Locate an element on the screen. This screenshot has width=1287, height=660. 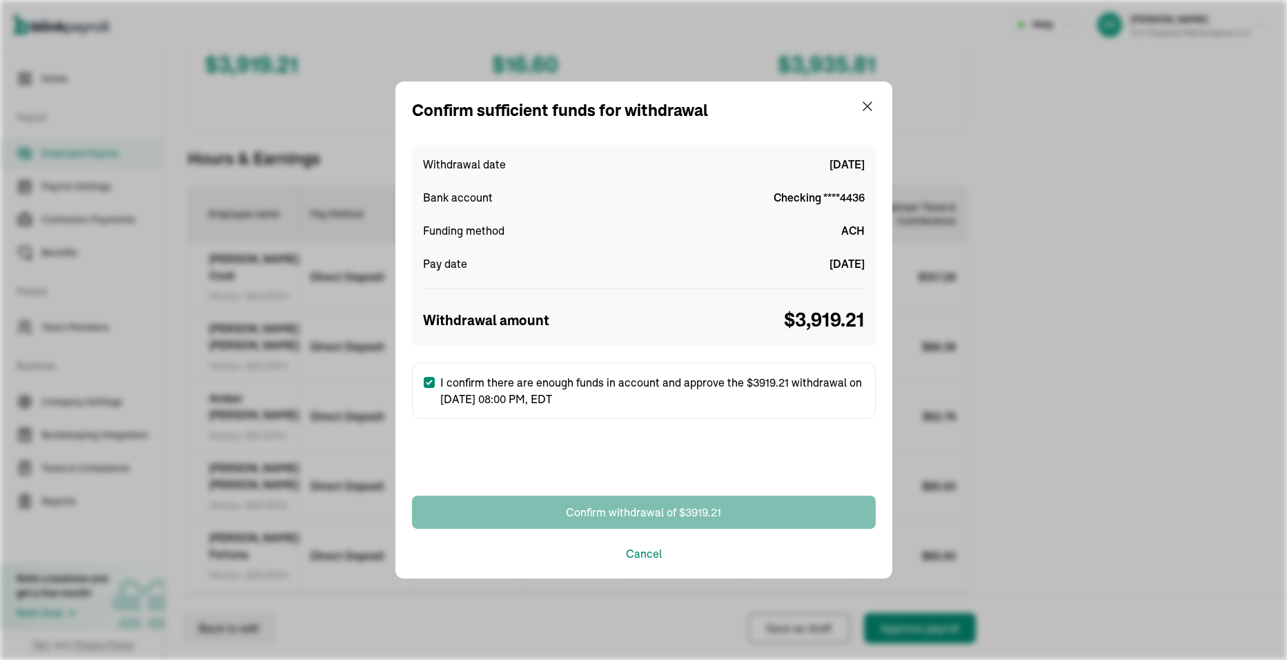
button: Confirm withdrawal of $3919.21 is located at coordinates (644, 512).